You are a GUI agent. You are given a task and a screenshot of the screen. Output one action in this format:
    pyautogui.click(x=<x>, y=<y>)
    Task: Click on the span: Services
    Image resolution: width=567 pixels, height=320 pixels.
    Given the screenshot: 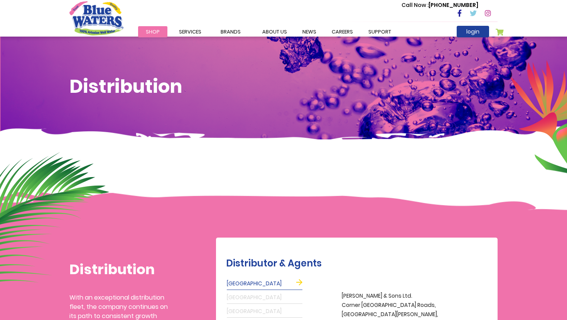 What is the action you would take?
    pyautogui.click(x=190, y=32)
    